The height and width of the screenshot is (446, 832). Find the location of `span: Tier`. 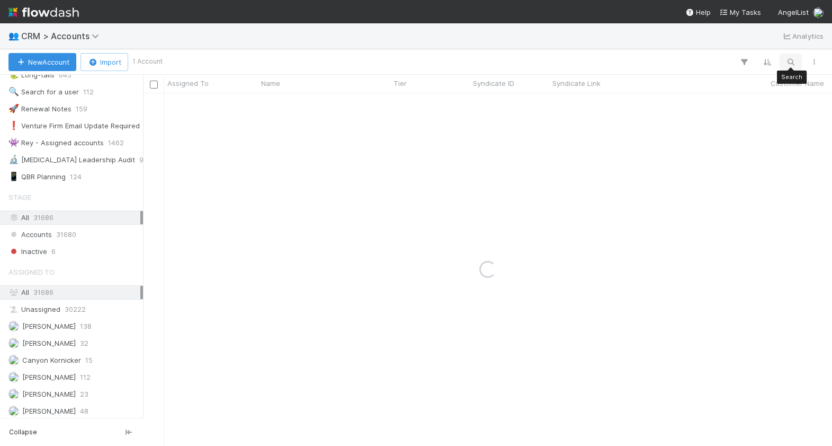

span: Tier is located at coordinates (400, 83).